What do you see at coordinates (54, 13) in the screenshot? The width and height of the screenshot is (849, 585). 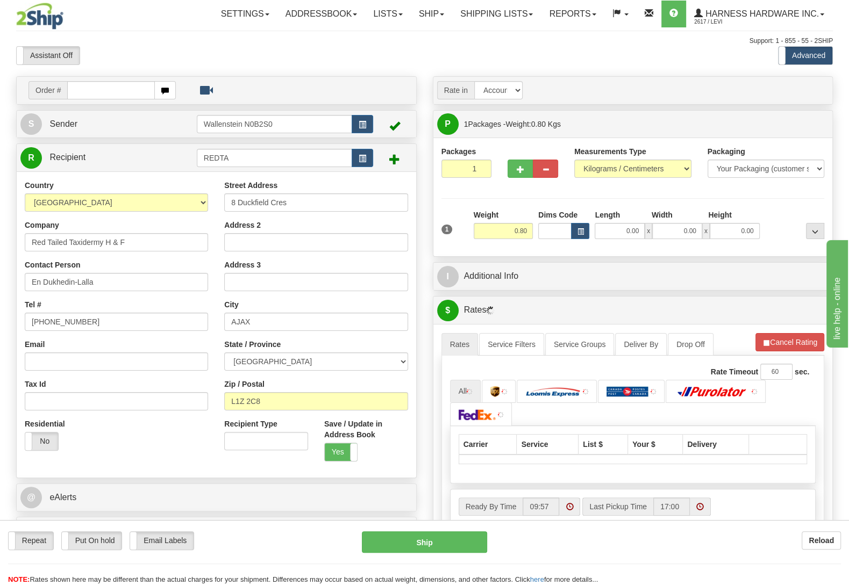 I see `div: live help - online` at bounding box center [54, 13].